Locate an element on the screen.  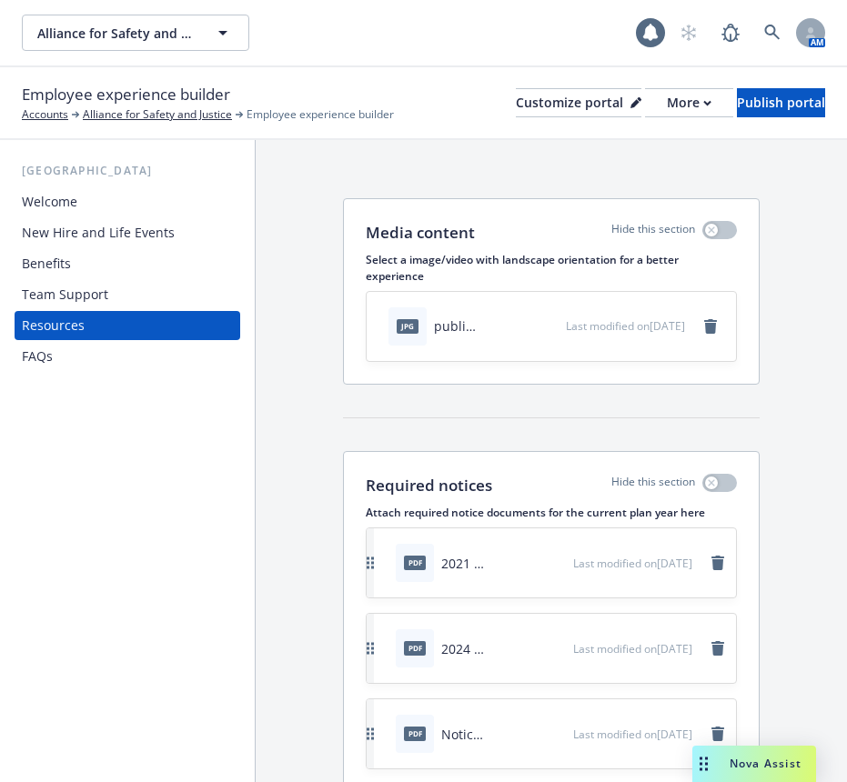
div: Welcome is located at coordinates (49, 202).